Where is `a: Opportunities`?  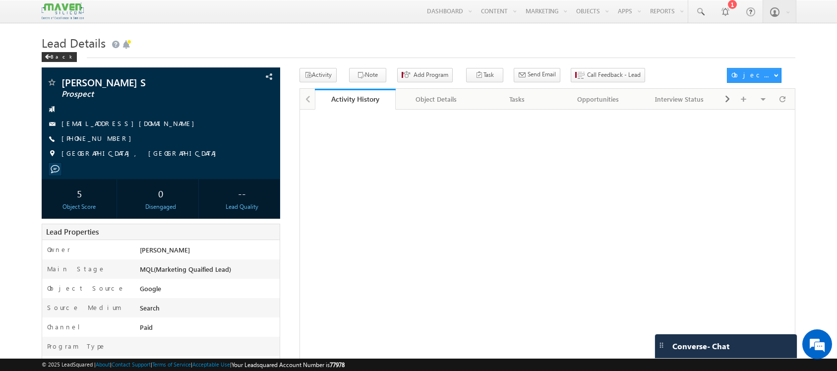
a: Opportunities is located at coordinates (599, 99).